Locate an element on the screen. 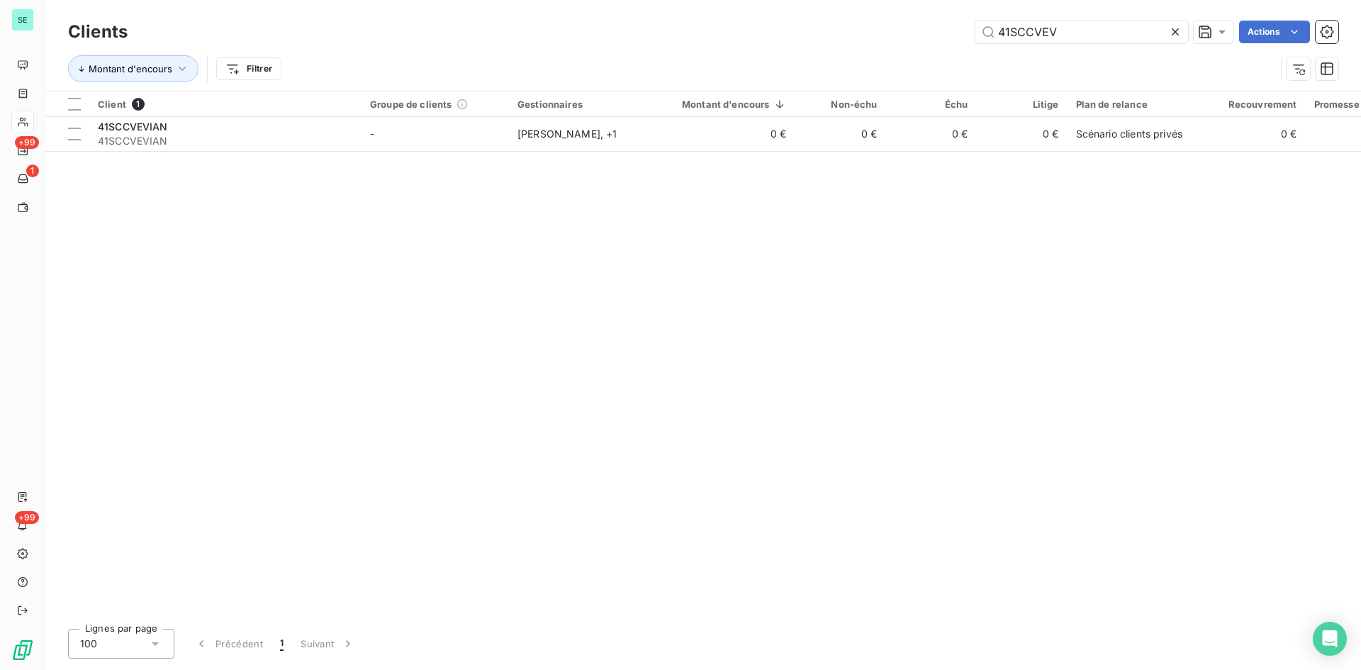 The width and height of the screenshot is (1361, 670). button: Suivant is located at coordinates (327, 643).